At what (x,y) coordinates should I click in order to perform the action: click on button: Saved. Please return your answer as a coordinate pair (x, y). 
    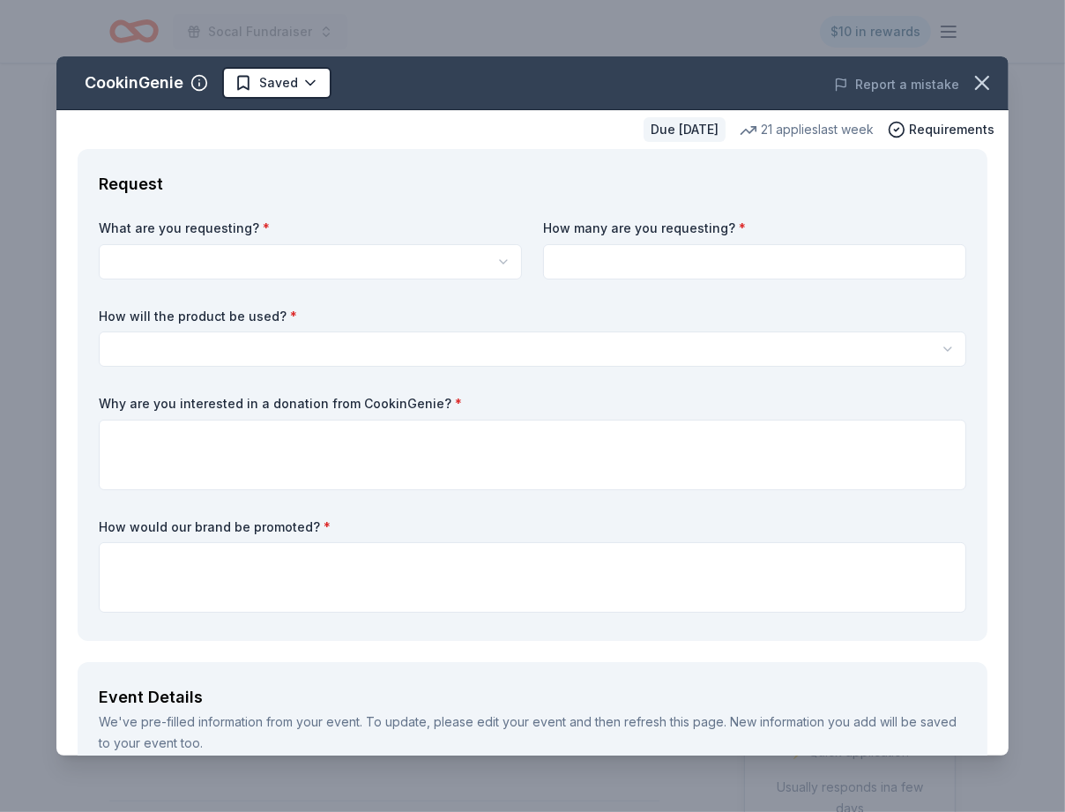
    Looking at the image, I should click on (277, 83).